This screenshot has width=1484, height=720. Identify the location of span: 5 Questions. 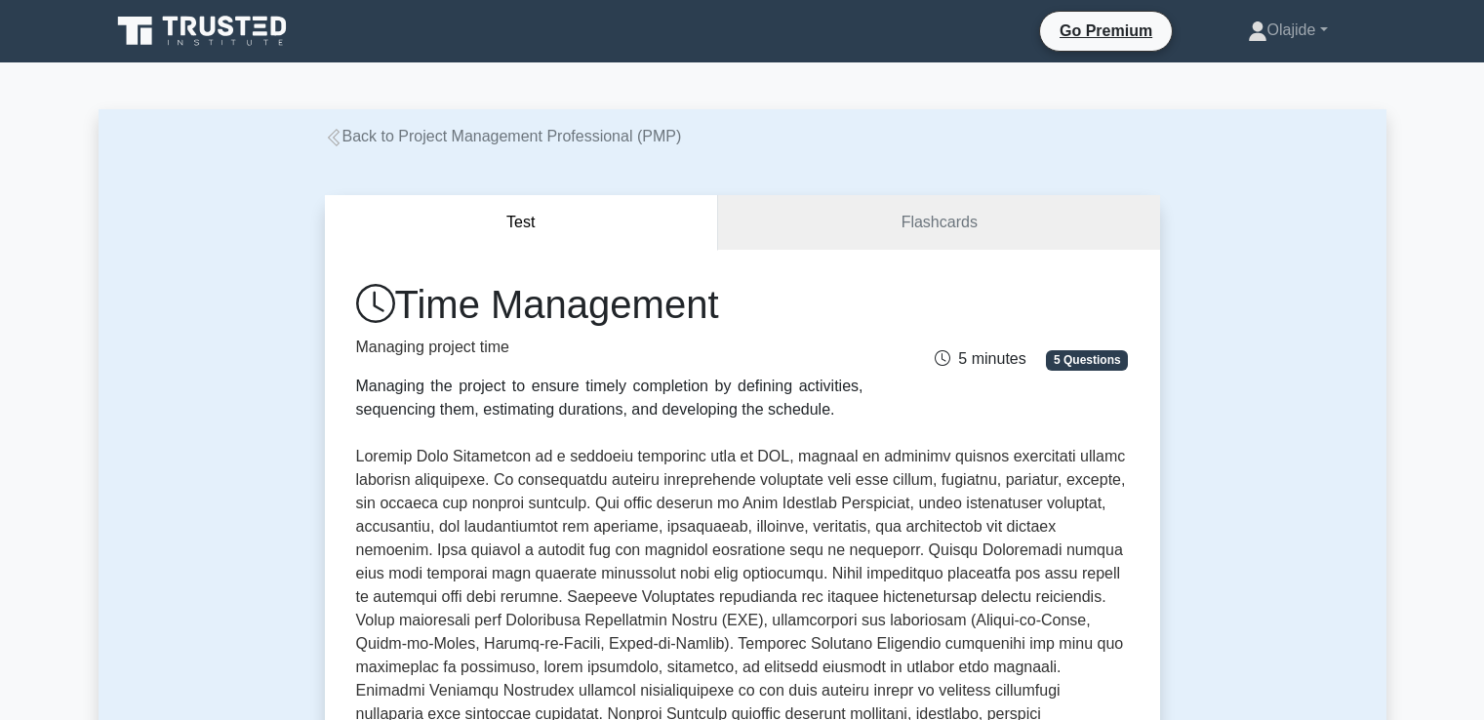
(1087, 360).